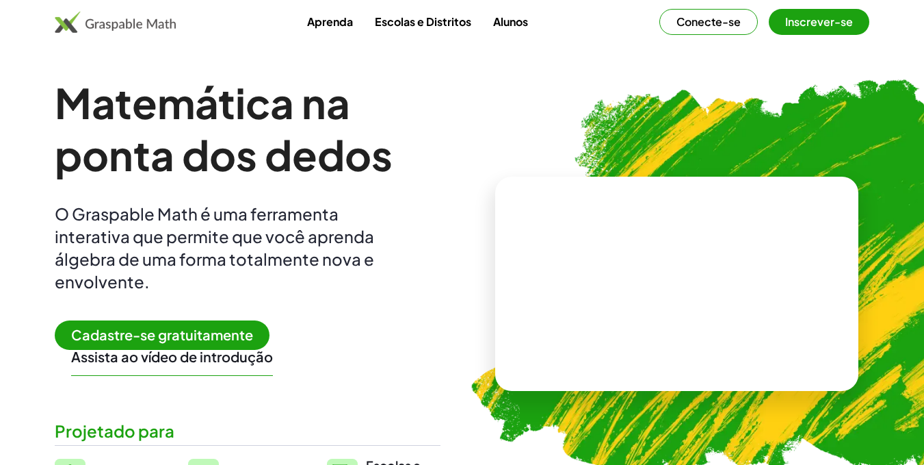  I want to click on a: Aprenda, so click(330, 21).